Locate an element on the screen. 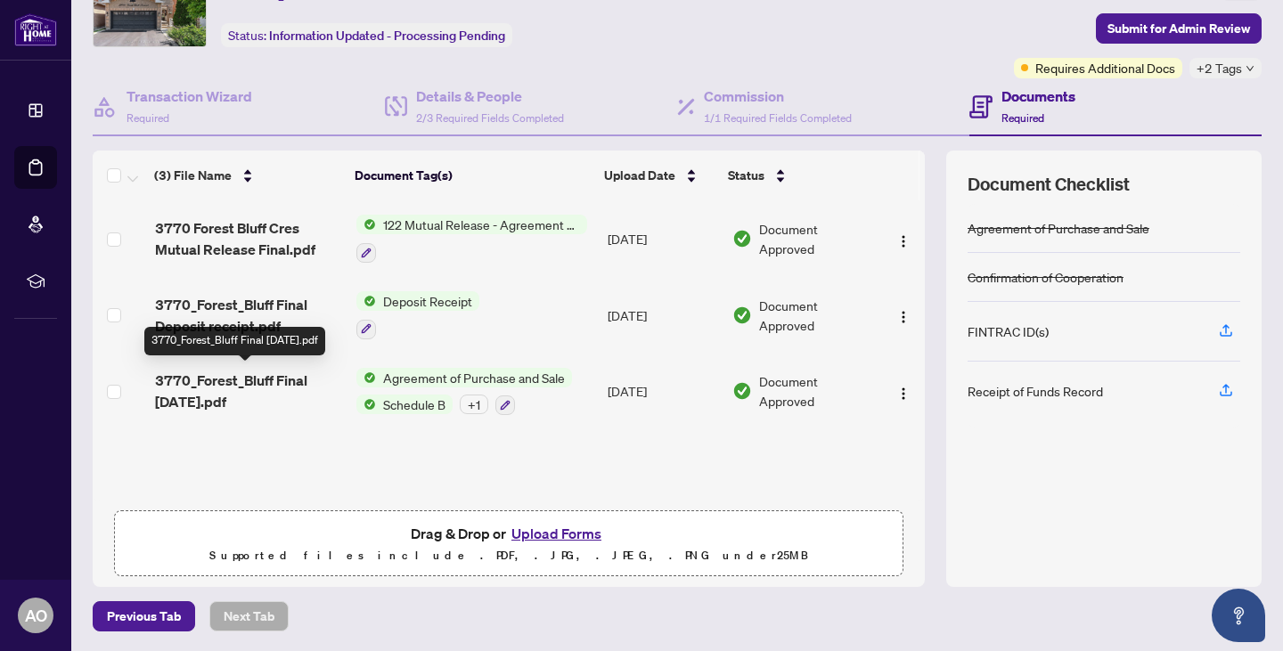 This screenshot has height=651, width=1283. div: Confirmation of Cooperation is located at coordinates (1045, 277).